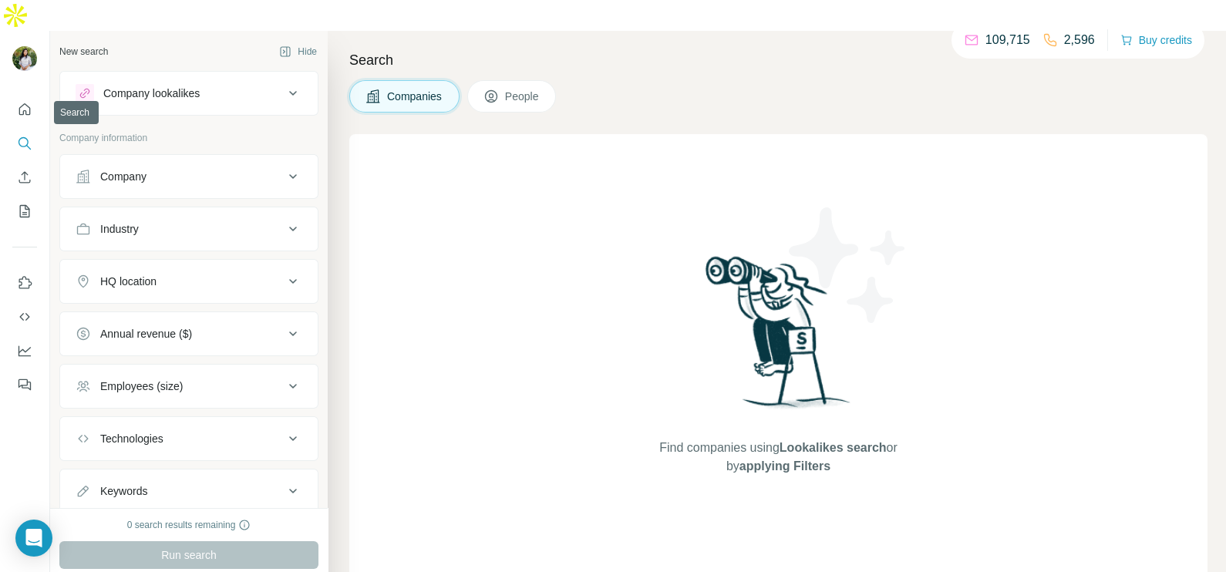 The image size is (1226, 572). Describe the element at coordinates (25, 59) in the screenshot. I see `img: Avatar` at that location.